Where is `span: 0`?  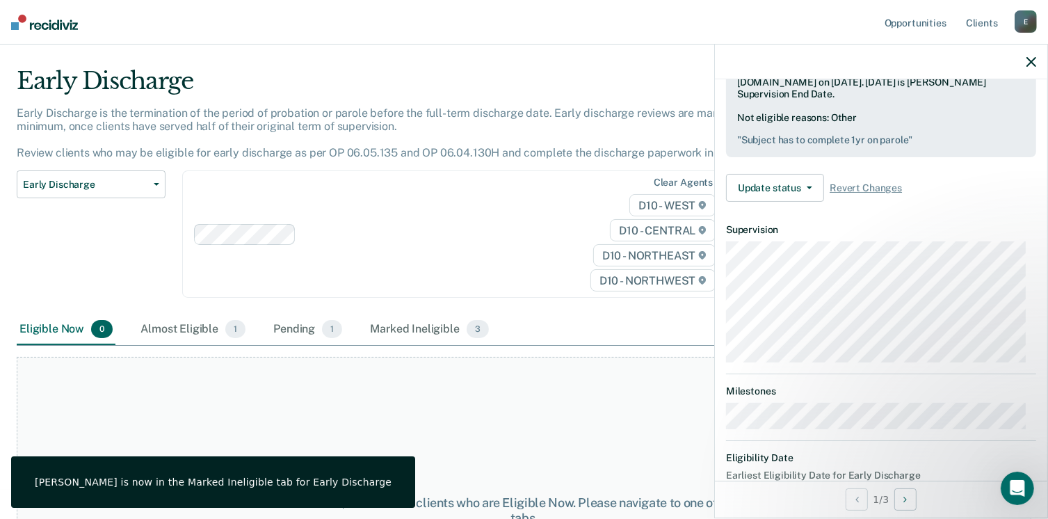 span: 0 is located at coordinates (102, 329).